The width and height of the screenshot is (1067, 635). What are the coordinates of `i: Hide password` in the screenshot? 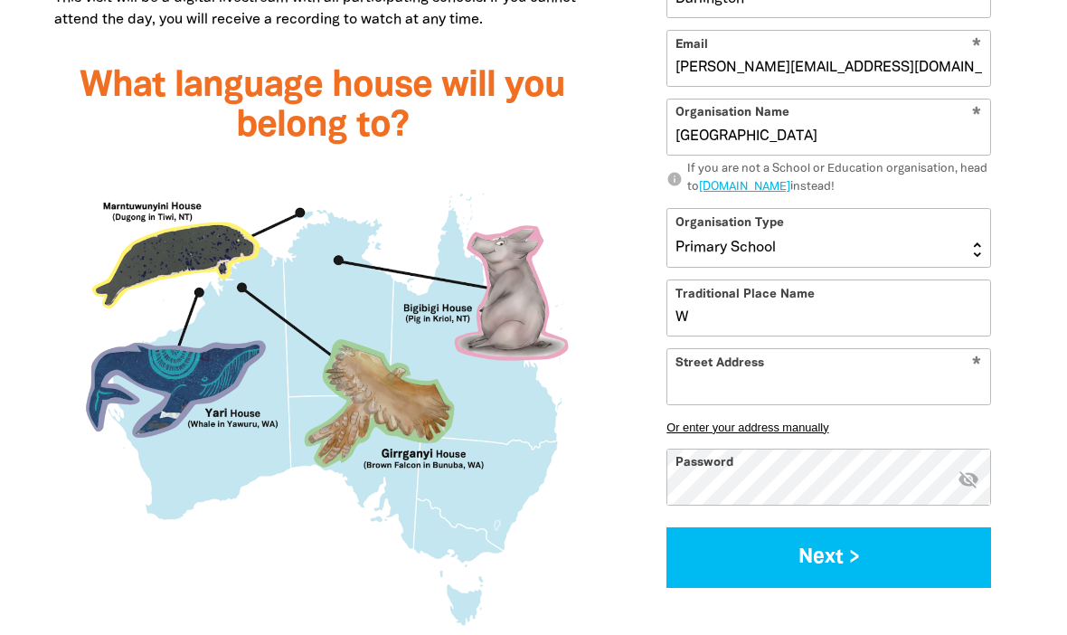 It's located at (969, 478).